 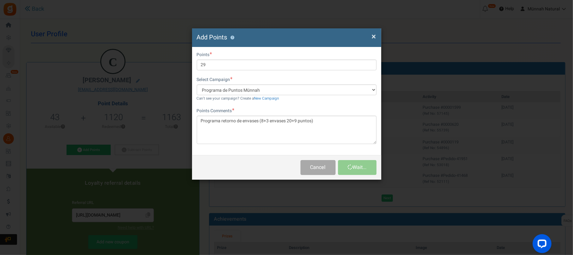 I want to click on button: Open LiveChat chat widget, so click(x=15, y=12).